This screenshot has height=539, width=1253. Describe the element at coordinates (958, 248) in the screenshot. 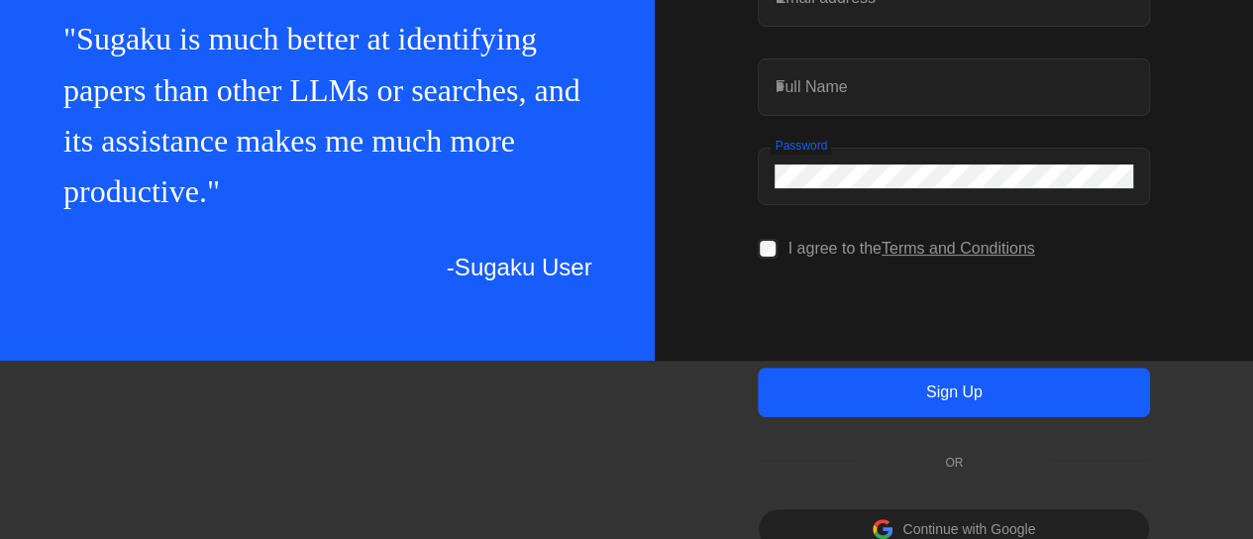

I see `a: Terms and Conditions` at that location.